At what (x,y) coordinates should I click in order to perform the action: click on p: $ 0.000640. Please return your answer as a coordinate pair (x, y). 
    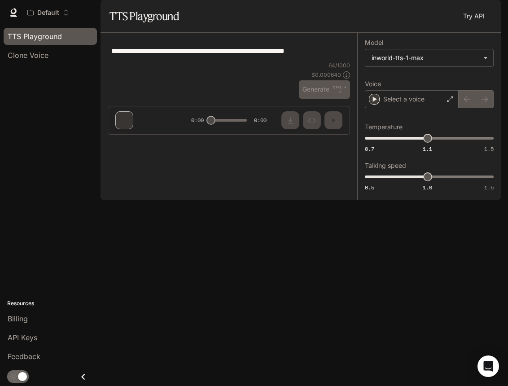
    Looking at the image, I should click on (326, 75).